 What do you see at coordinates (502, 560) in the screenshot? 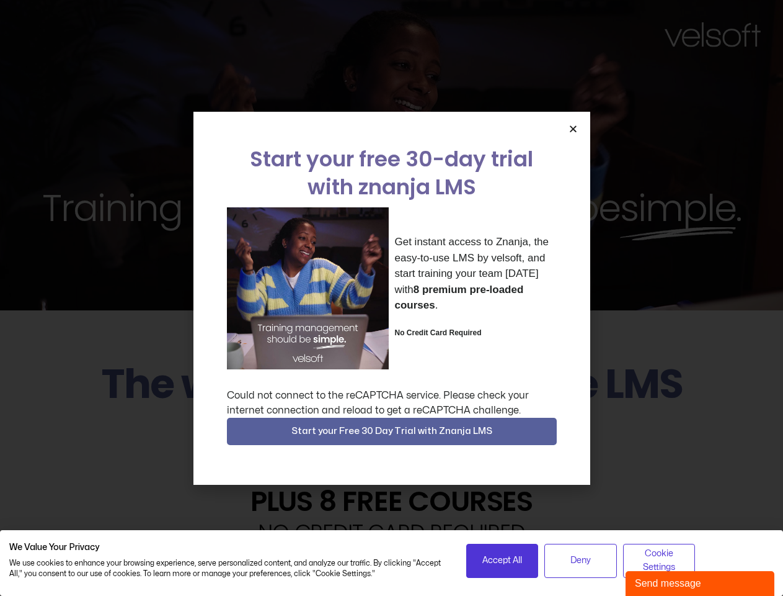
I see `span: Accept All` at bounding box center [502, 560].